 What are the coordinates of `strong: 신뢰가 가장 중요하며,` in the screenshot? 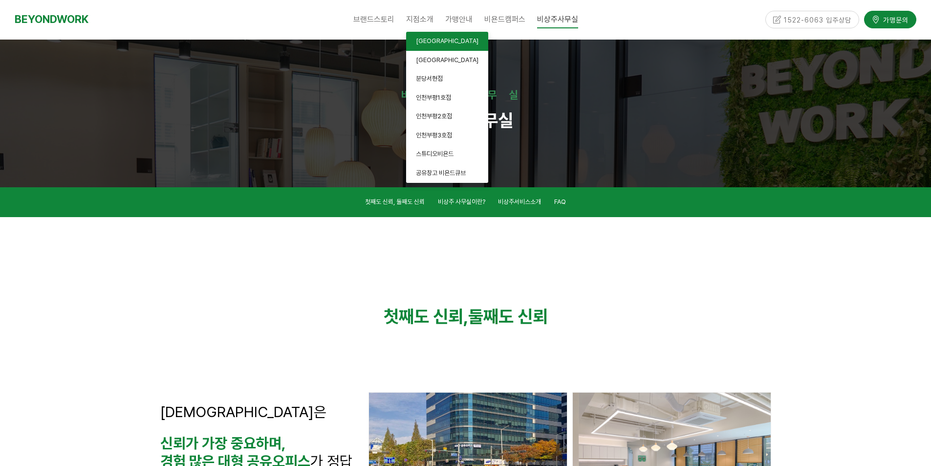 It's located at (223, 443).